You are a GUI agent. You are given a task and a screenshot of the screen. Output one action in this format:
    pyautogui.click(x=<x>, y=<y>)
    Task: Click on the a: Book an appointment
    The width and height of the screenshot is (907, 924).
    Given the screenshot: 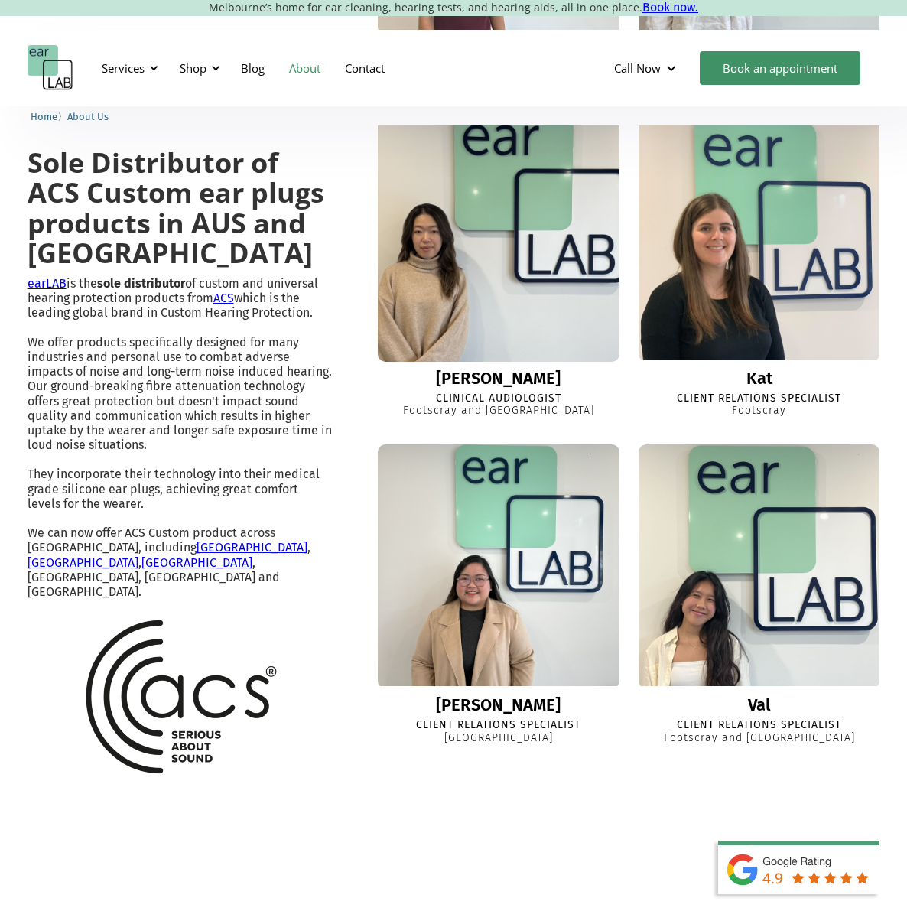 What is the action you would take?
    pyautogui.click(x=780, y=68)
    